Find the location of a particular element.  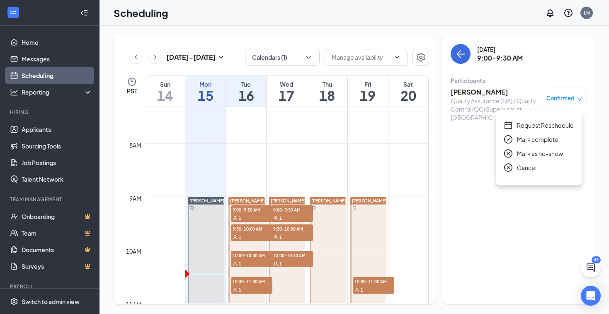

a: Scheduling is located at coordinates (57, 75).